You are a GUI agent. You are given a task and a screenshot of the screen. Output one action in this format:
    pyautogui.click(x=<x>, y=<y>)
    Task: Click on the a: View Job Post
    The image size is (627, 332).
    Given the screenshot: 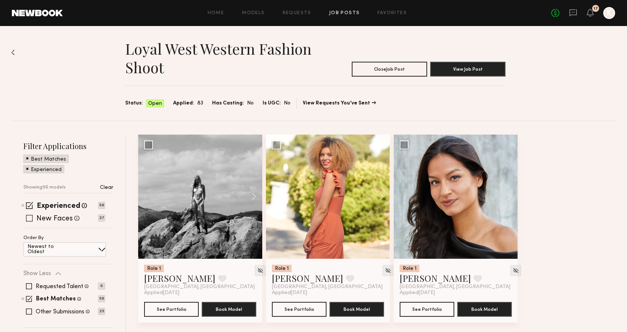 What is the action you would take?
    pyautogui.click(x=468, y=69)
    